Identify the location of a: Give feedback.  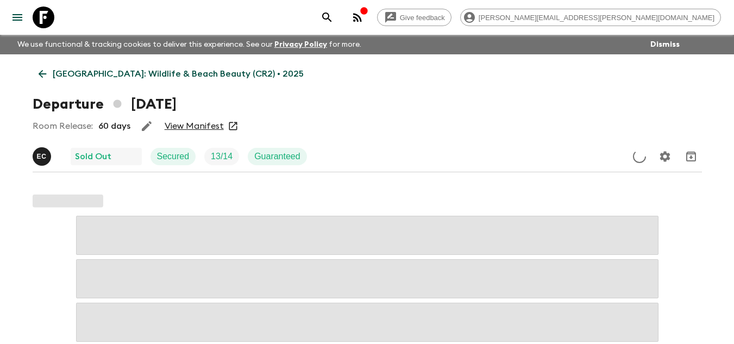
(414, 17).